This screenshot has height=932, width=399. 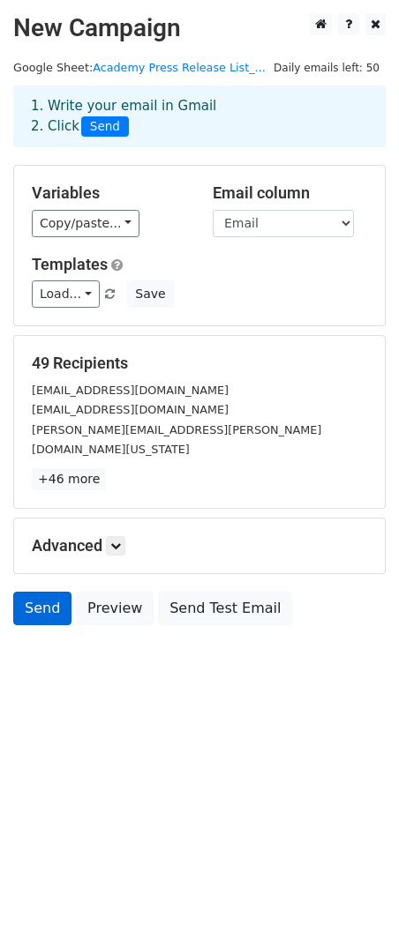 What do you see at coordinates (86, 223) in the screenshot?
I see `a: Copy/paste...` at bounding box center [86, 223].